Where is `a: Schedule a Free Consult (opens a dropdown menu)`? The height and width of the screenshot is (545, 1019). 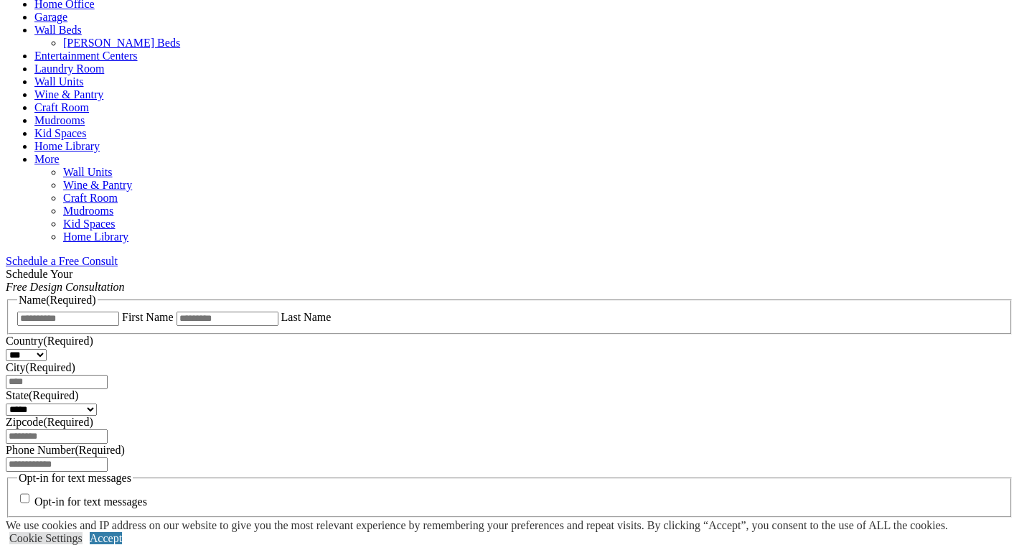
a: Schedule a Free Consult (opens a dropdown menu) is located at coordinates (62, 261).